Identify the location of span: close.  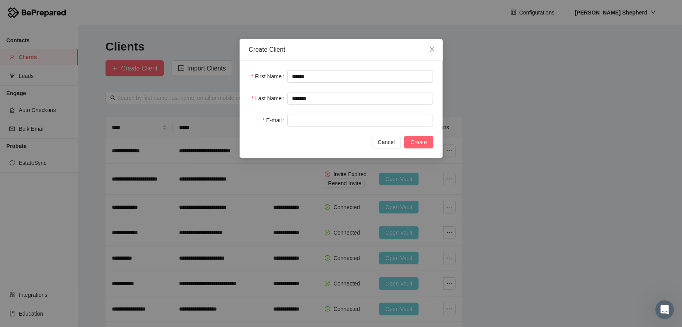
(433, 49).